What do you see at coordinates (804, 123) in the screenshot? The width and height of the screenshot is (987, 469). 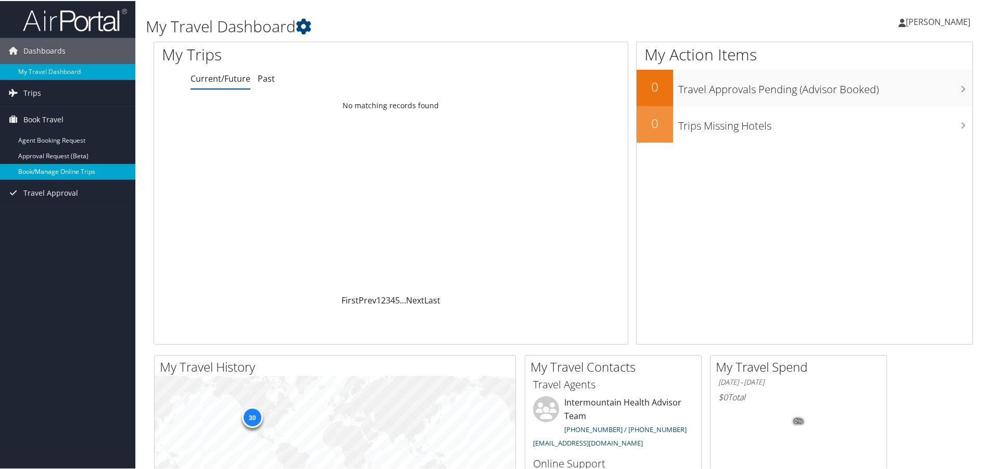 I see `a: 0Trips Missing Hotels` at bounding box center [804, 123].